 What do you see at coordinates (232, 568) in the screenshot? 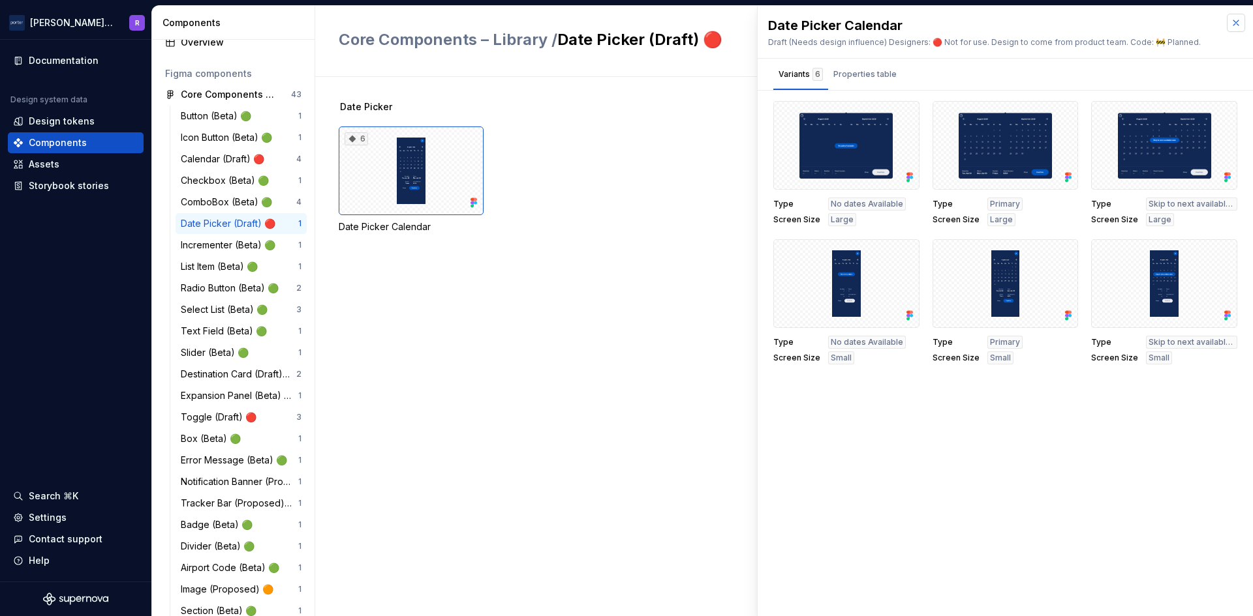
I see `div: Airport Code (Beta) 🟢` at bounding box center [232, 568].